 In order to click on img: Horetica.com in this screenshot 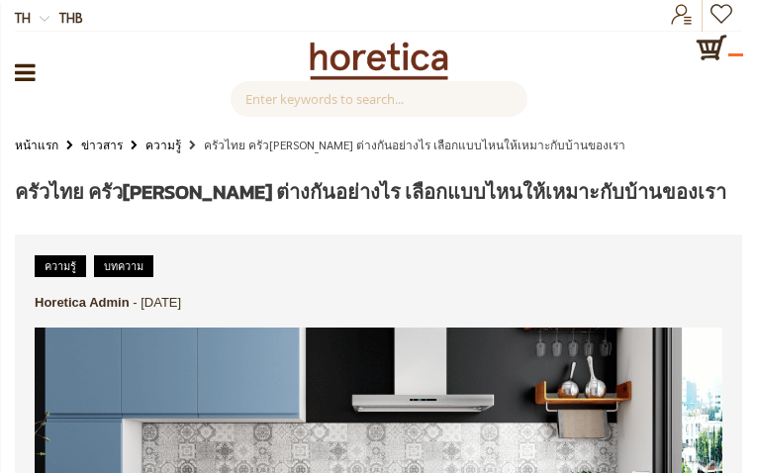, I will do `click(379, 60)`.